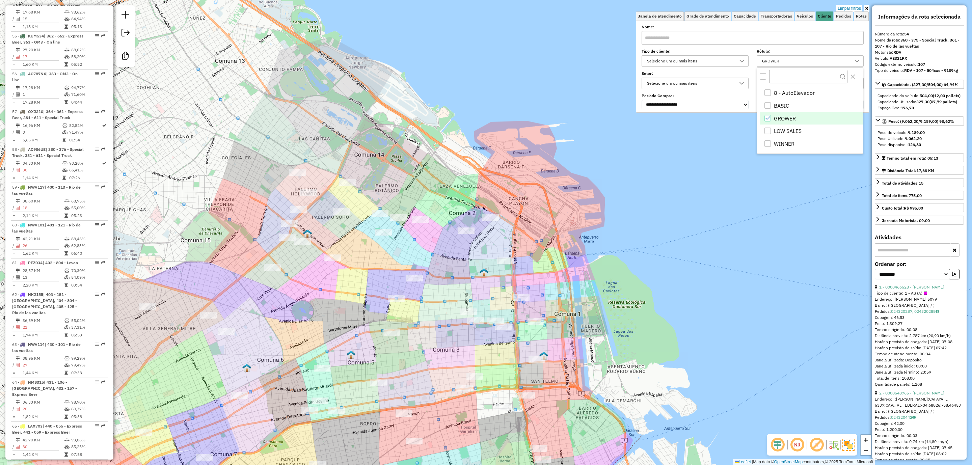 Image resolution: width=972 pixels, height=465 pixels. Describe the element at coordinates (43, 95) in the screenshot. I see `td: 1` at that location.